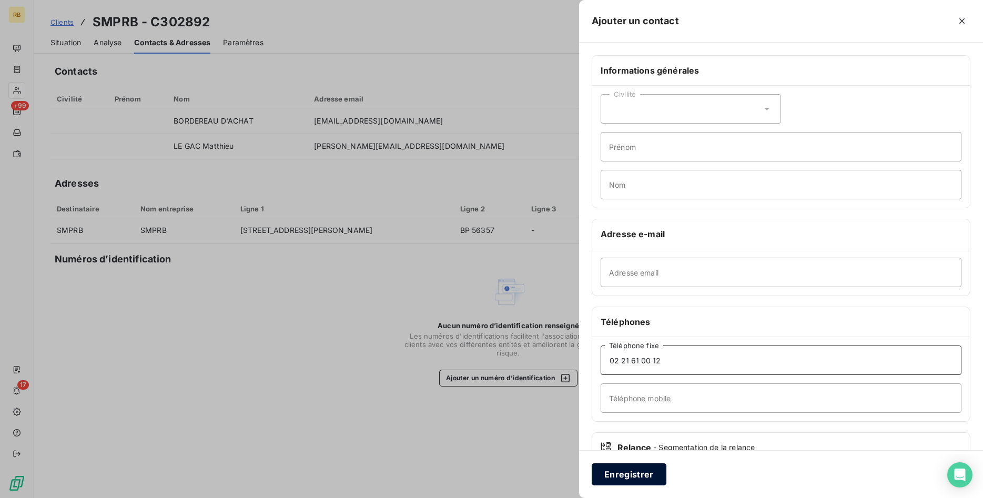  What do you see at coordinates (629, 475) in the screenshot?
I see `button: Enregistrer` at bounding box center [629, 475].